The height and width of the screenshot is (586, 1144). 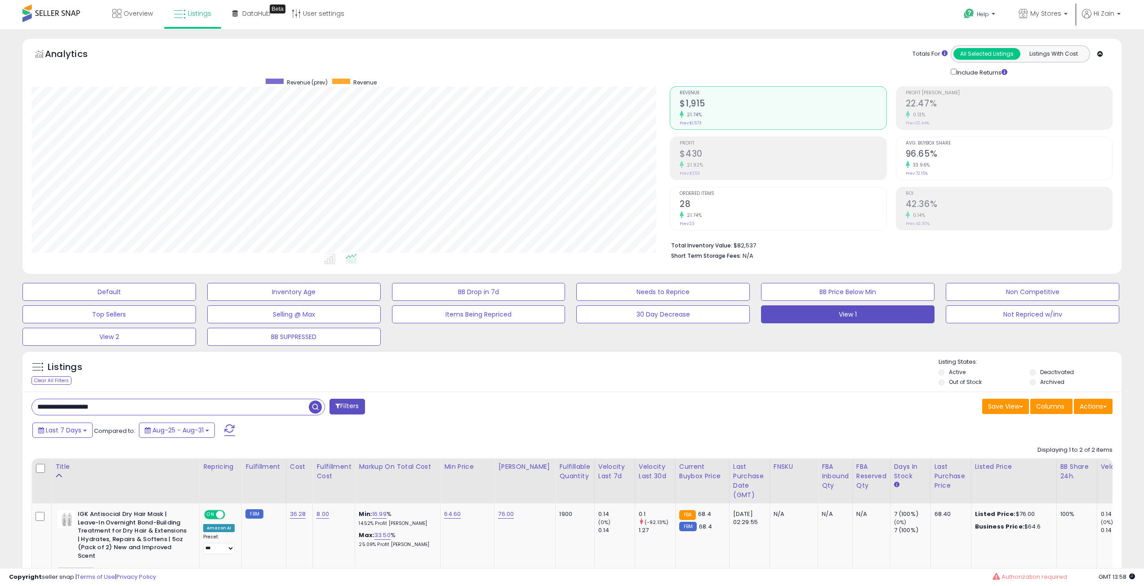 I want to click on div: Cost, so click(x=299, y=467).